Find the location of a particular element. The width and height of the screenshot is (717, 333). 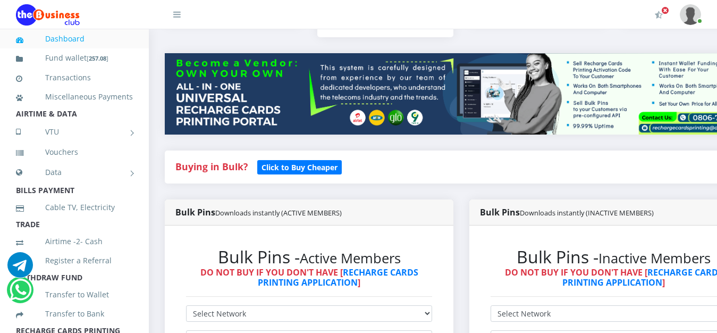

b: Click to Buy Cheaper is located at coordinates (299, 167).